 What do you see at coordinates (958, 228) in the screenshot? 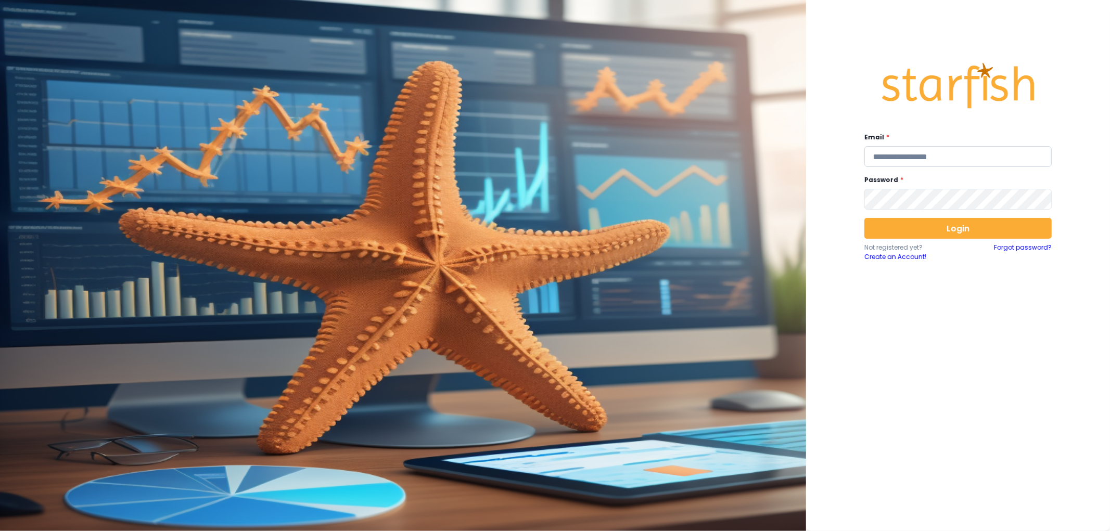
I see `button: Login` at bounding box center [958, 228].